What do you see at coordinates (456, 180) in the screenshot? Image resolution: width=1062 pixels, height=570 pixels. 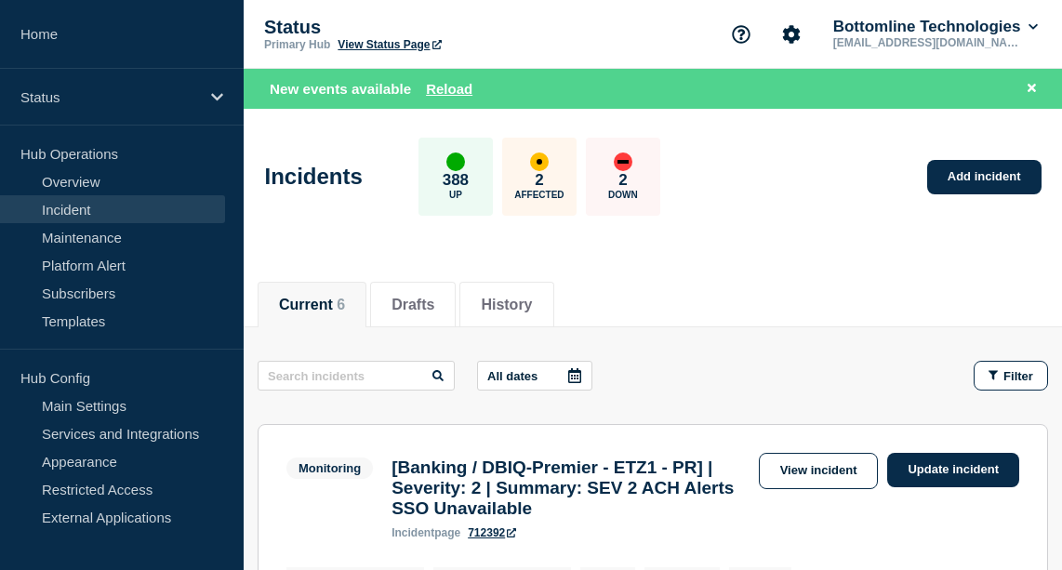 I see `p: 388` at bounding box center [456, 180].